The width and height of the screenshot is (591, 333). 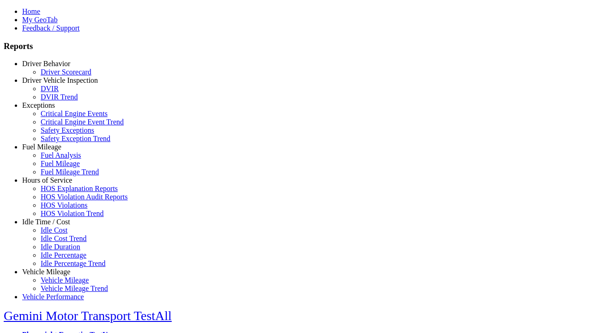 I want to click on a: HOS Violations, so click(x=64, y=205).